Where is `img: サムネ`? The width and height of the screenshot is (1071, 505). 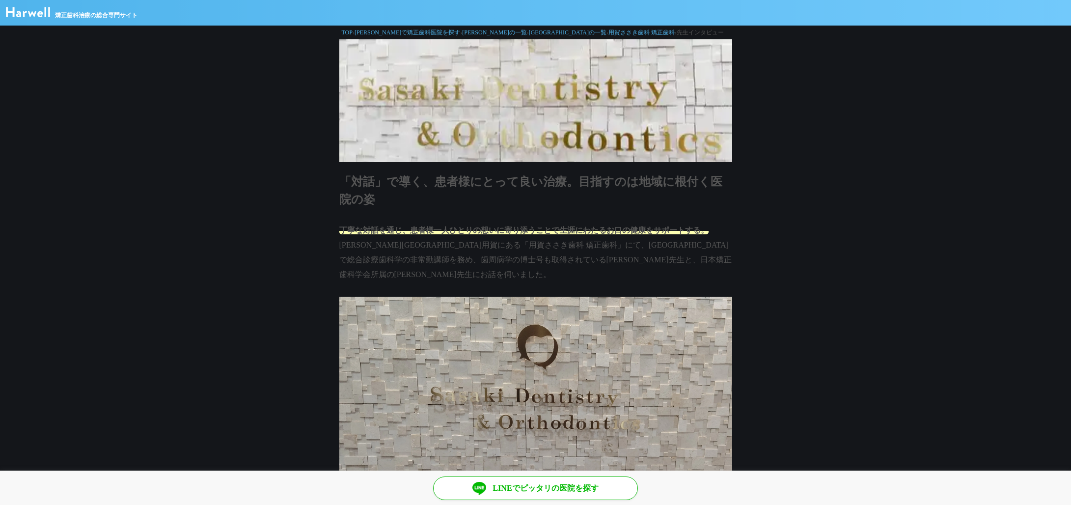 img: サムネ is located at coordinates (536, 101).